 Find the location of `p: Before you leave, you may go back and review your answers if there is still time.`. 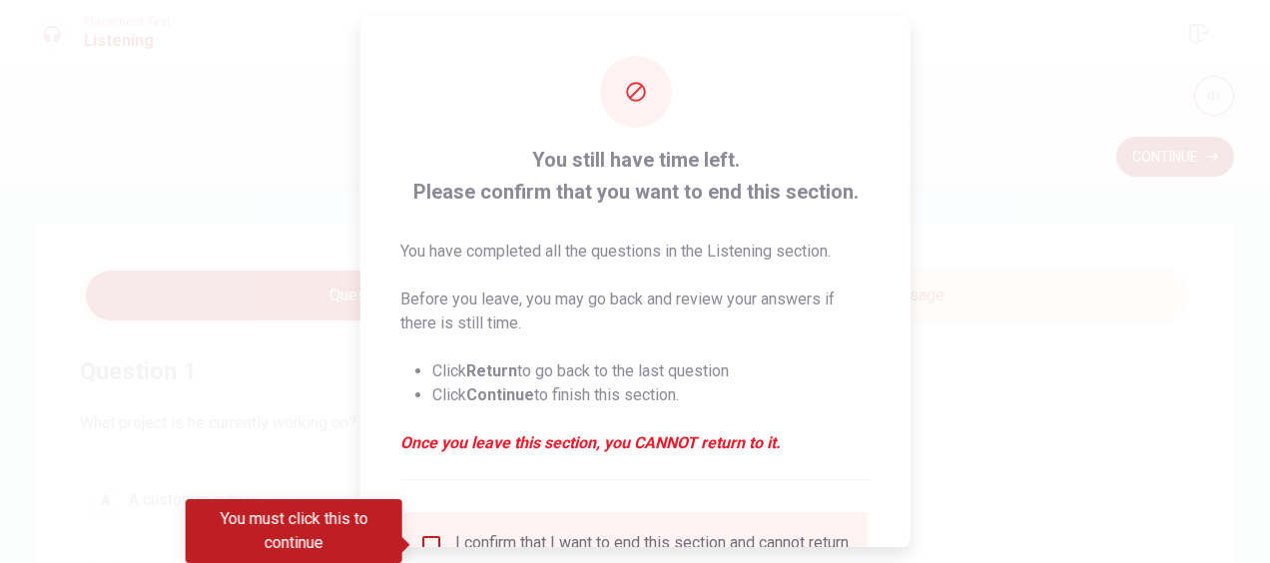

p: Before you leave, you may go back and review your answers if there is still time. is located at coordinates (635, 311).